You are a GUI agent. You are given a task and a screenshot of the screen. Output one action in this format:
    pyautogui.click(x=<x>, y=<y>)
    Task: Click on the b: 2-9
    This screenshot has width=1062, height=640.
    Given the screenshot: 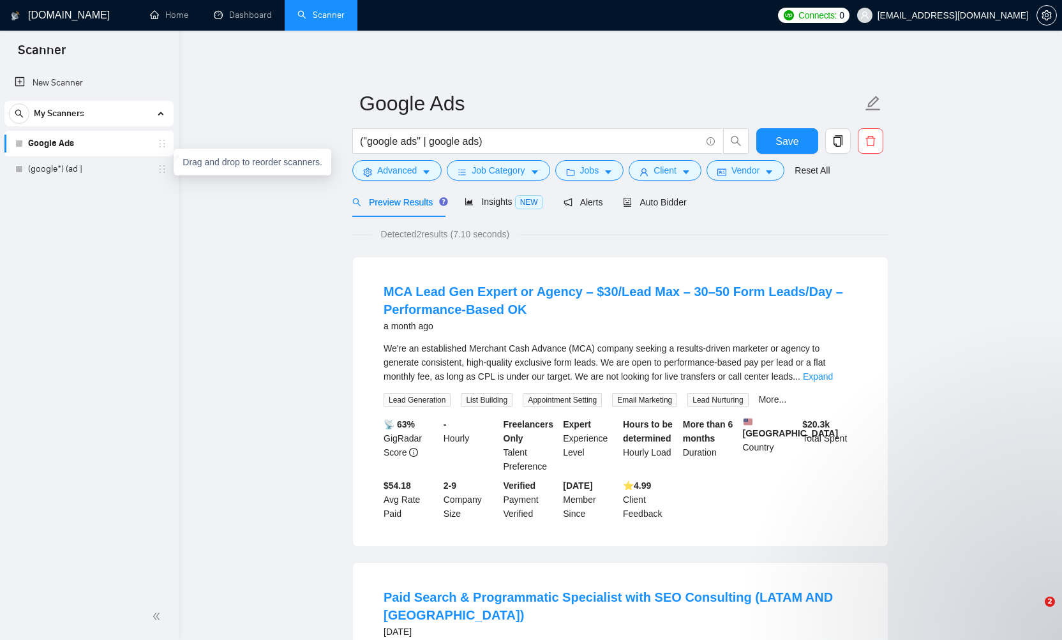 What is the action you would take?
    pyautogui.click(x=450, y=486)
    